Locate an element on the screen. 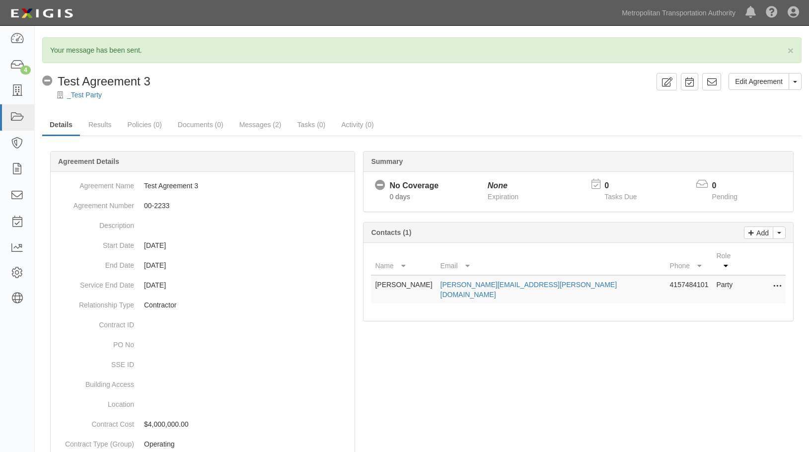  dt: End Date is located at coordinates (94, 263).